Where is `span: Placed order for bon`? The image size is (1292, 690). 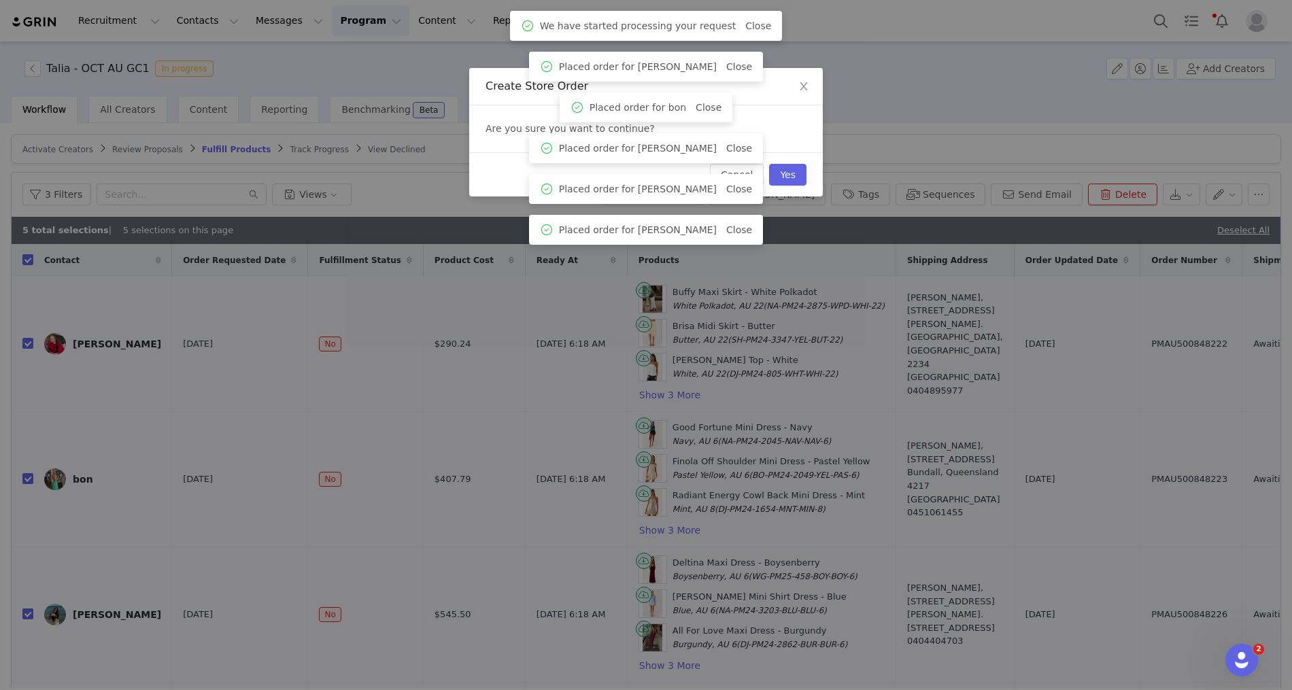
span: Placed order for bon is located at coordinates (638, 107).